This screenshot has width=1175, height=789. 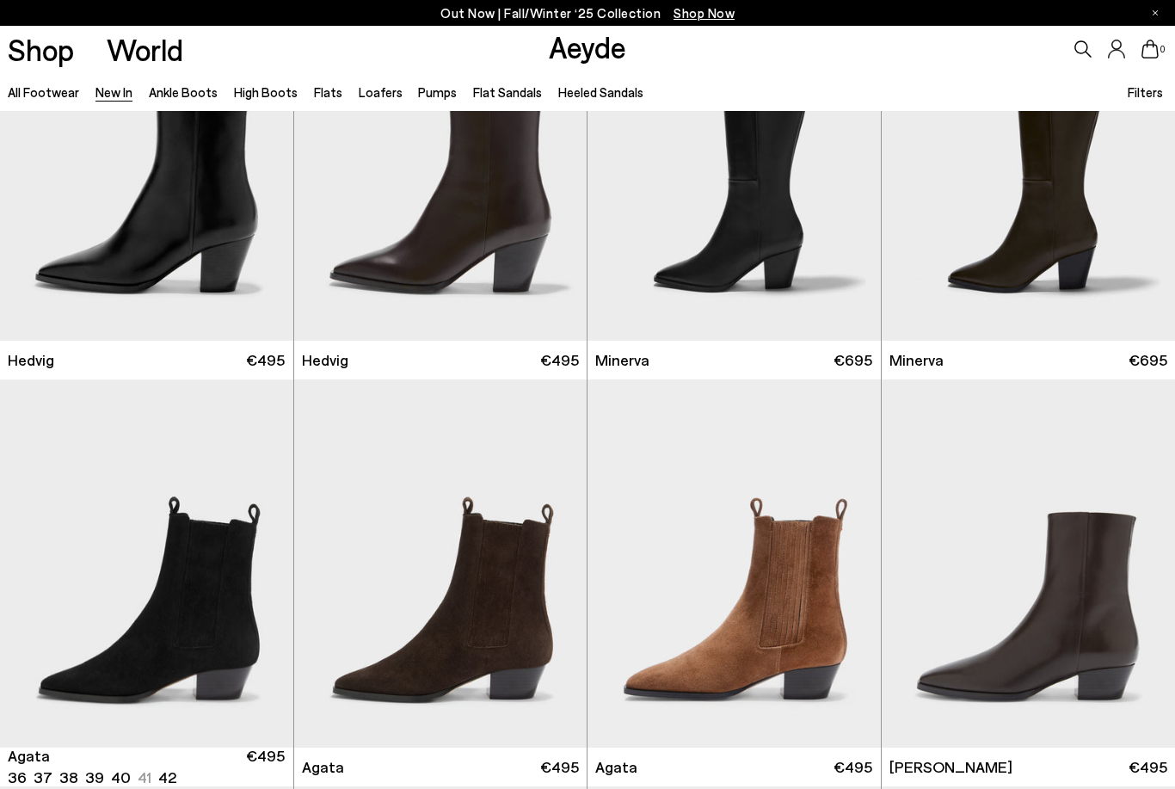 I want to click on li: 37, so click(x=43, y=777).